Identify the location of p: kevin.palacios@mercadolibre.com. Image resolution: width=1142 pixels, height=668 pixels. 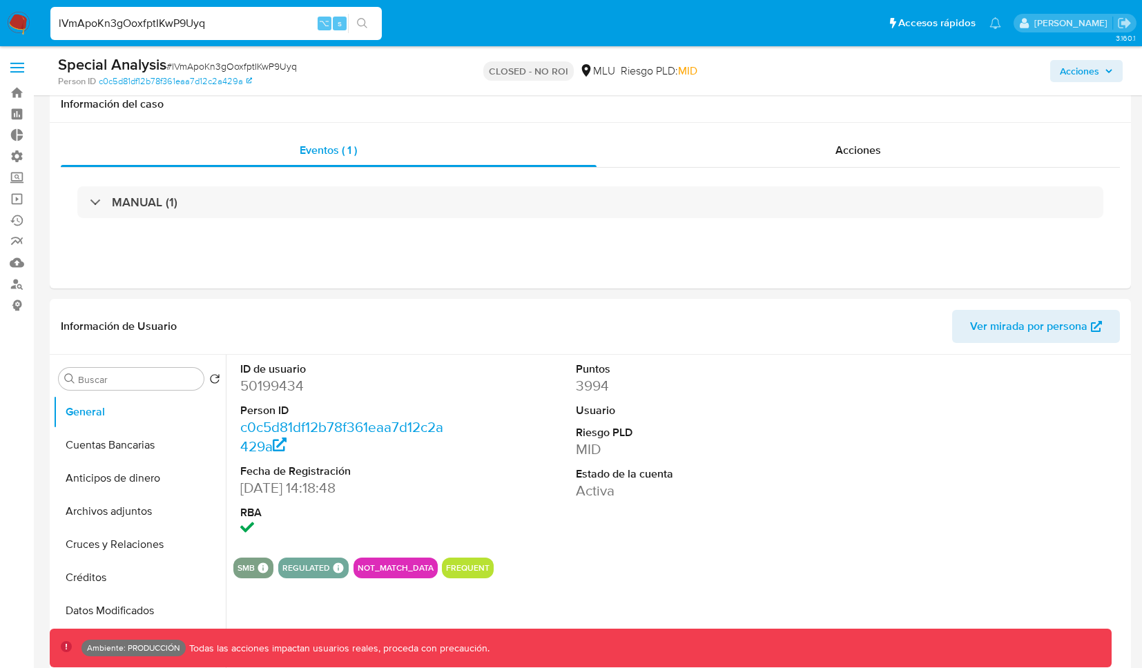
(1073, 23).